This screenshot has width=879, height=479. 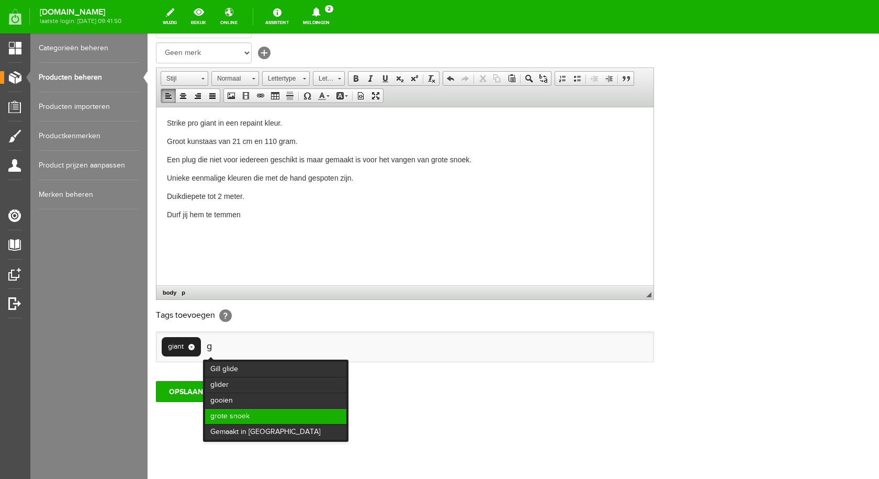 I want to click on a: bekijk, so click(x=198, y=17).